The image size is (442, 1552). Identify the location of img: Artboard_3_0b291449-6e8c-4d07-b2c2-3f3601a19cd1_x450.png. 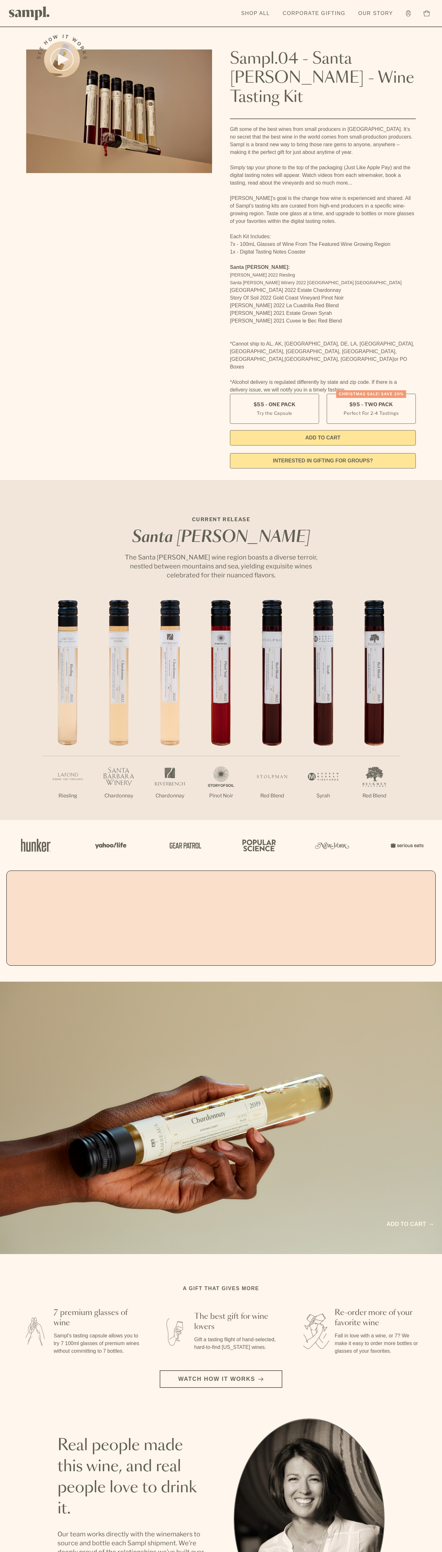
(332, 846).